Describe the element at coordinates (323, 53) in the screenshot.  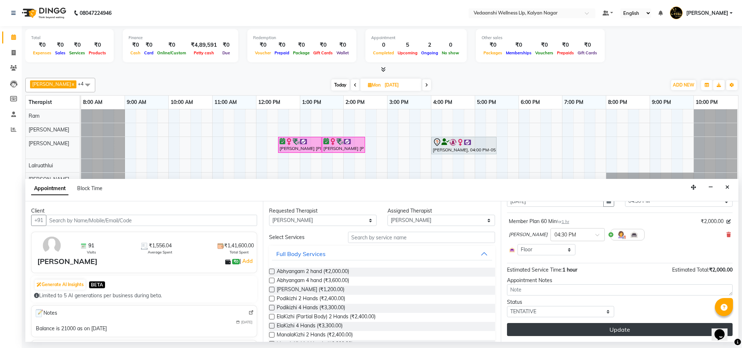
I see `span: Gift Cards` at that location.